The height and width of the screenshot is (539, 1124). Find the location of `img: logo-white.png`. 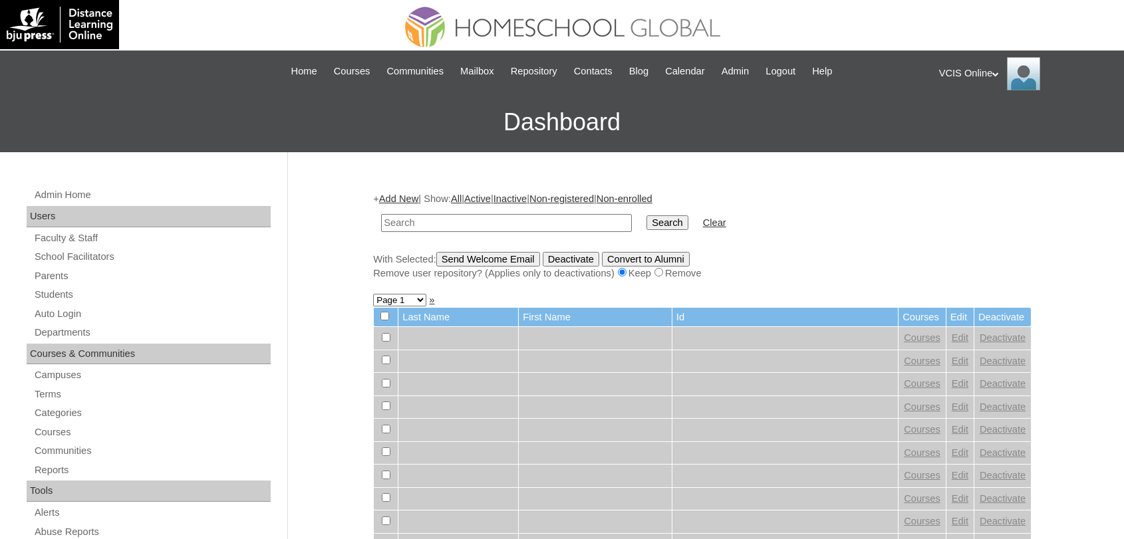

img: logo-white.png is located at coordinates (59, 25).